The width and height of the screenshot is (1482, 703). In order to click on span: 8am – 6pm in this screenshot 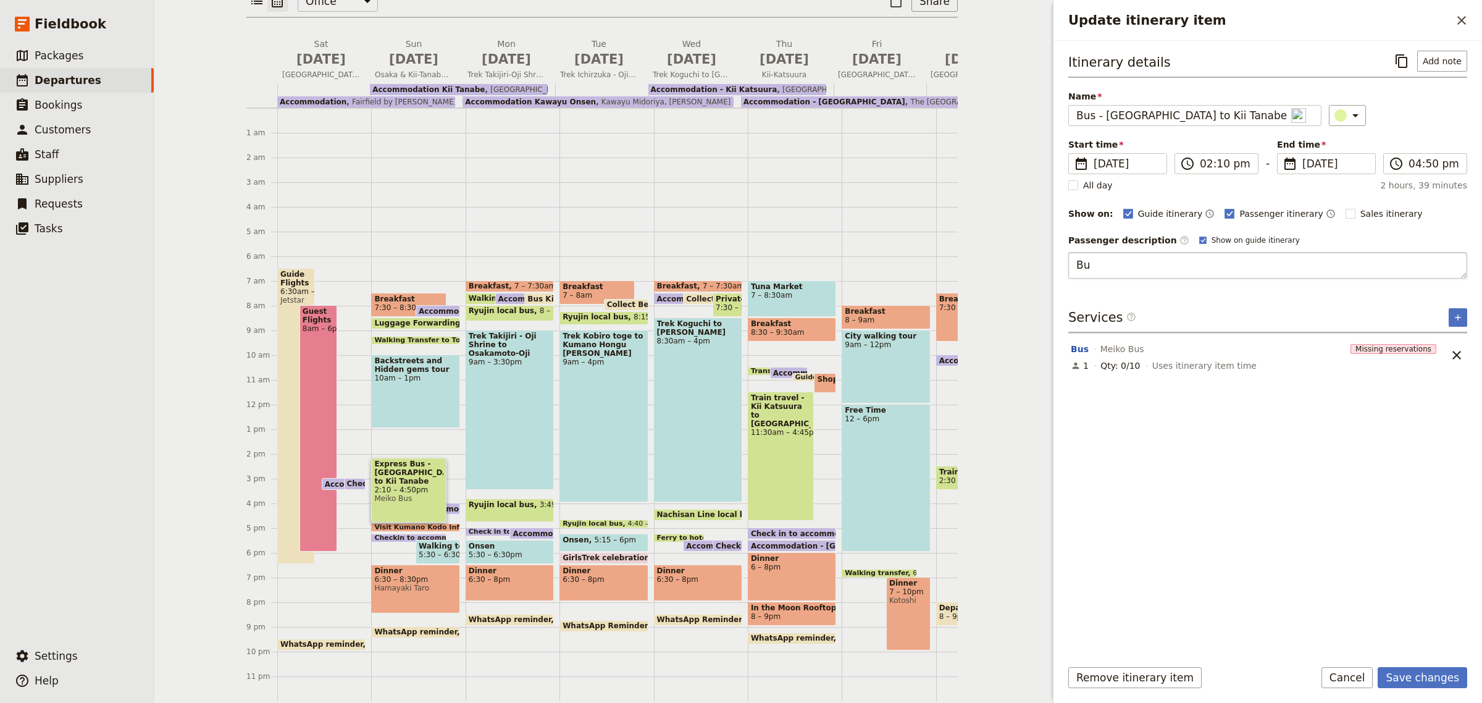, I will do `click(318, 328)`.